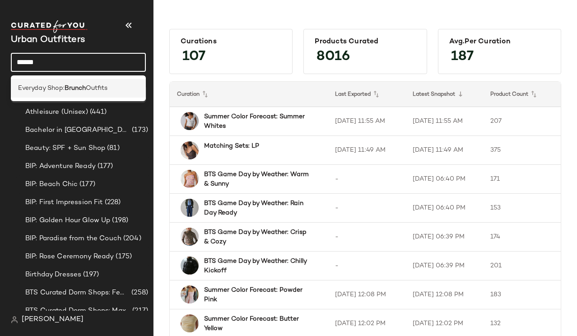 This screenshot has height=336, width=577. Describe the element at coordinates (119, 220) in the screenshot. I see `span: (198)` at that location.